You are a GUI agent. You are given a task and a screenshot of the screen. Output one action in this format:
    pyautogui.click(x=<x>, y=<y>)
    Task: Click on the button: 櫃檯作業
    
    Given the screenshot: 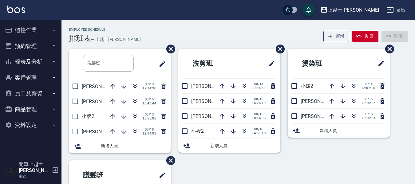 What is the action you would take?
    pyautogui.click(x=31, y=30)
    